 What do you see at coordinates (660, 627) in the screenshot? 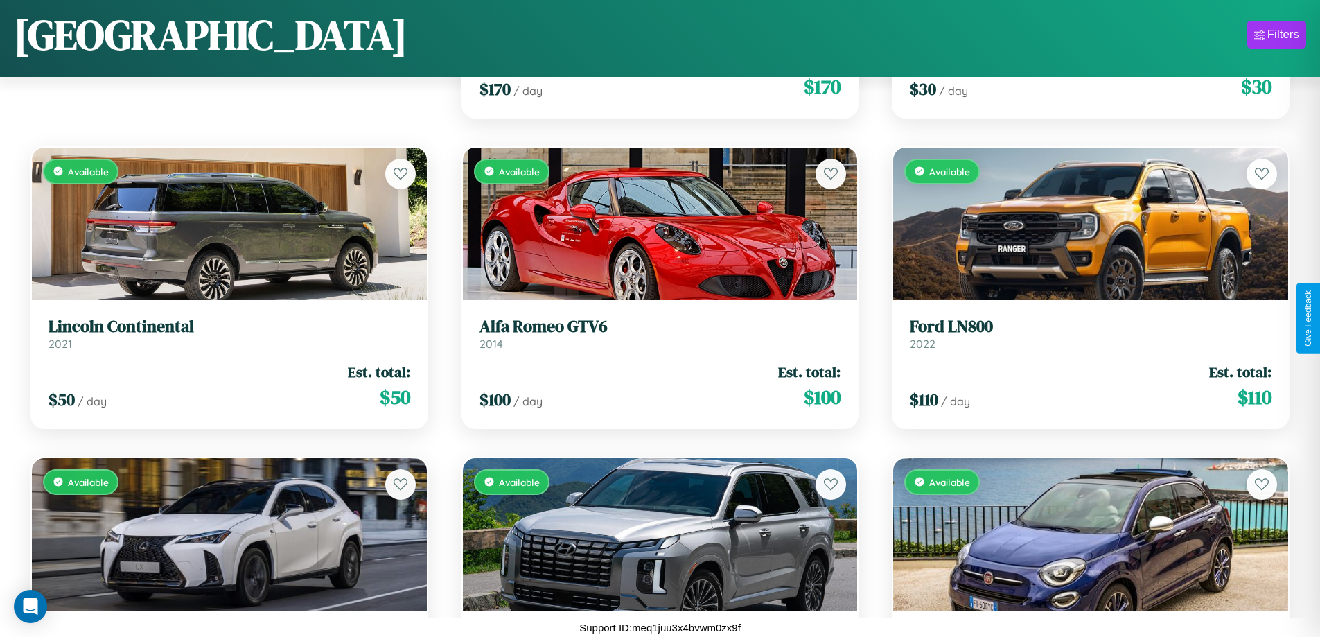
I see `p: Support ID: meq1juu3x4bvwm0zx9f` at bounding box center [660, 627].